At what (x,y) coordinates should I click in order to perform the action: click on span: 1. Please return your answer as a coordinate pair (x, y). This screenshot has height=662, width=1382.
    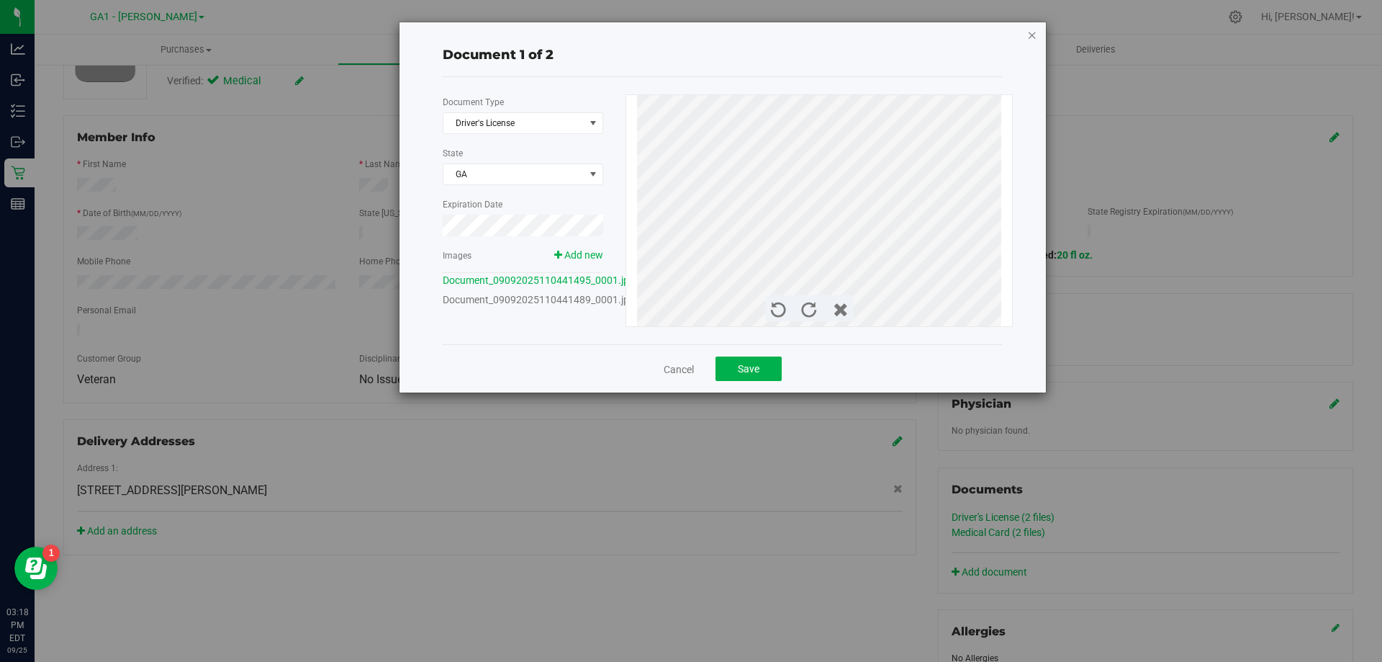
    Looking at the image, I should click on (9, 8).